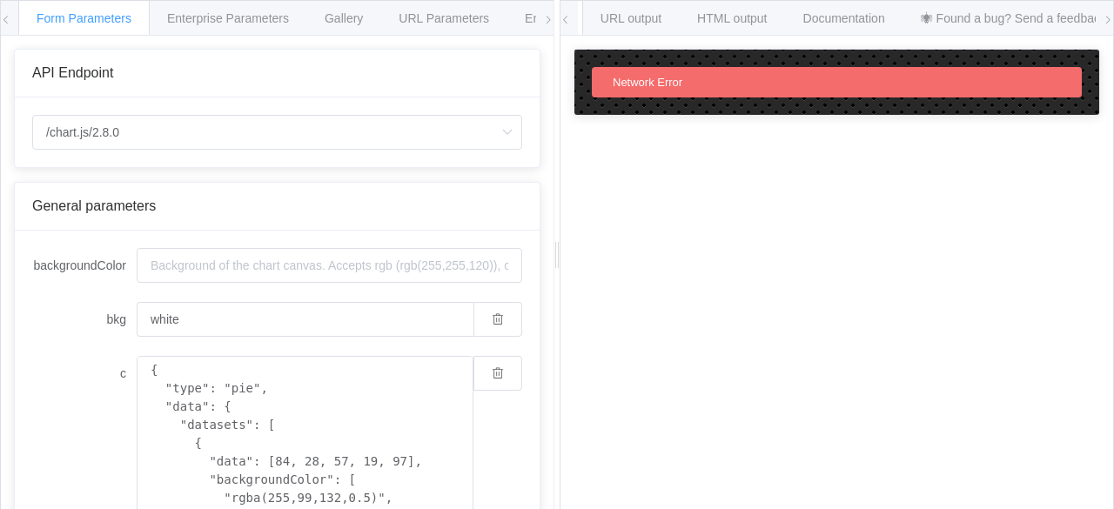 Image resolution: width=1114 pixels, height=509 pixels. Describe the element at coordinates (277, 132) in the screenshot. I see `input: Select` at that location.